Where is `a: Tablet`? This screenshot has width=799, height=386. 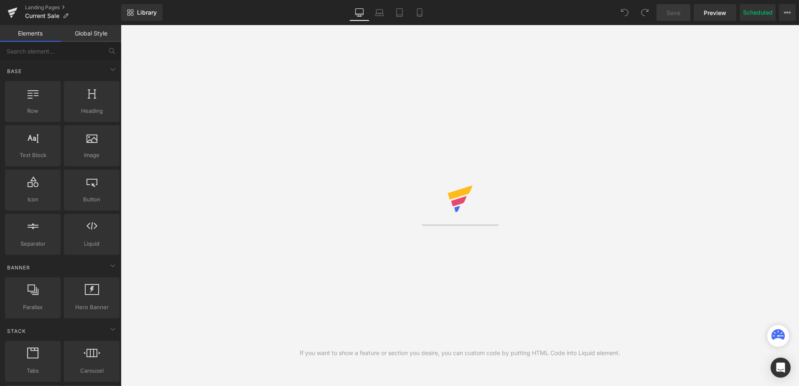
a: Tablet is located at coordinates (399, 13).